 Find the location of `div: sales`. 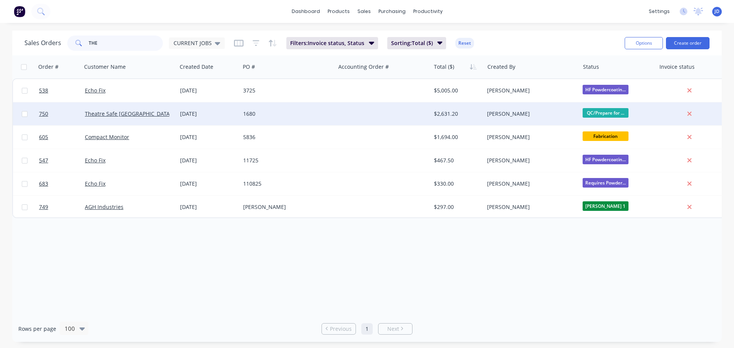

div: sales is located at coordinates (364, 11).